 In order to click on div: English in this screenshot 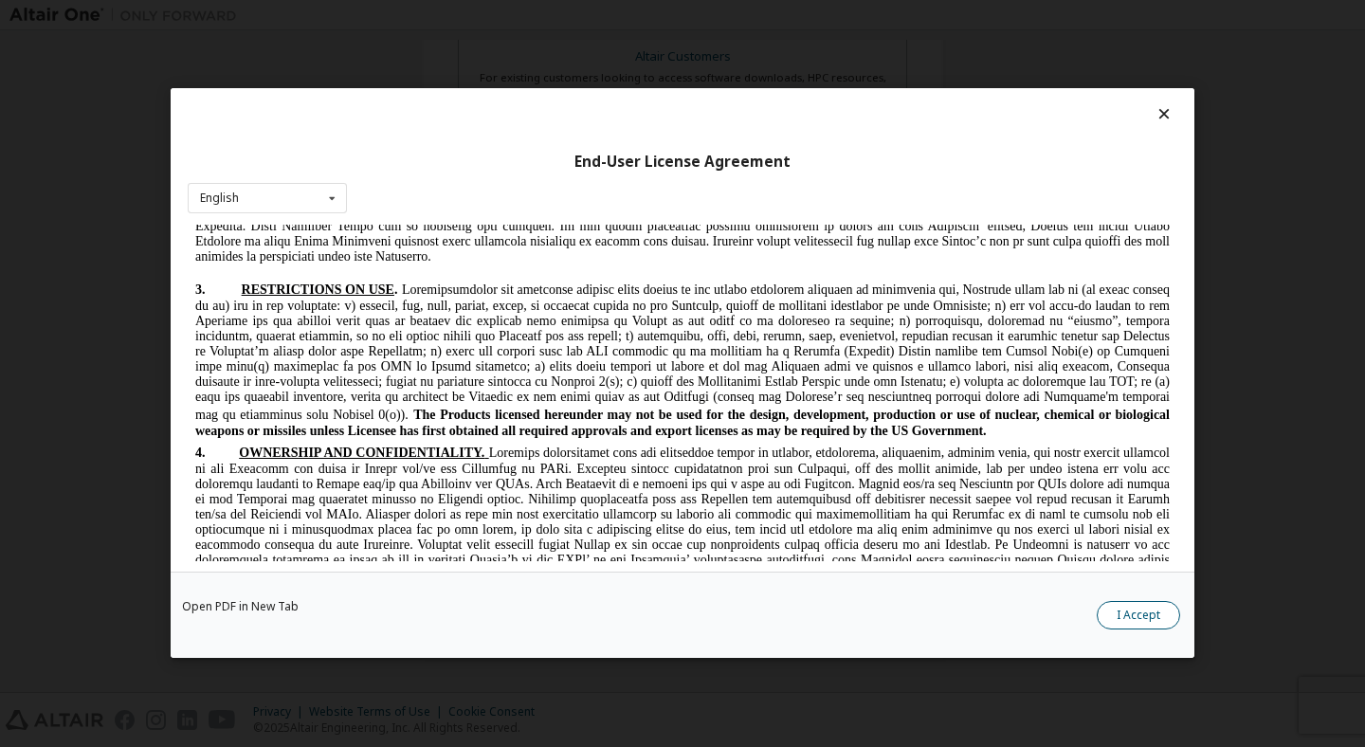, I will do `click(219, 198)`.